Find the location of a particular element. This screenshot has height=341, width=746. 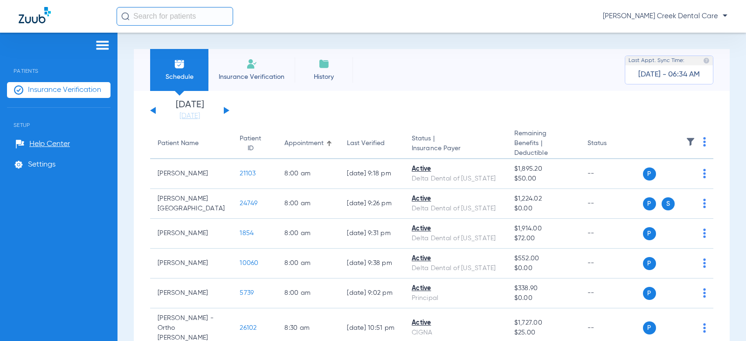

span: $50.00 is located at coordinates (543, 179).